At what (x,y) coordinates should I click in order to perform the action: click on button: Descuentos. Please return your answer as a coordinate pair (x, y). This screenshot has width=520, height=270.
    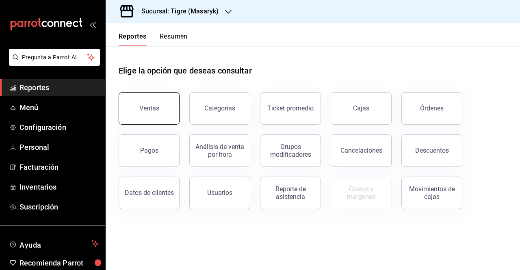
    Looking at the image, I should click on (432, 151).